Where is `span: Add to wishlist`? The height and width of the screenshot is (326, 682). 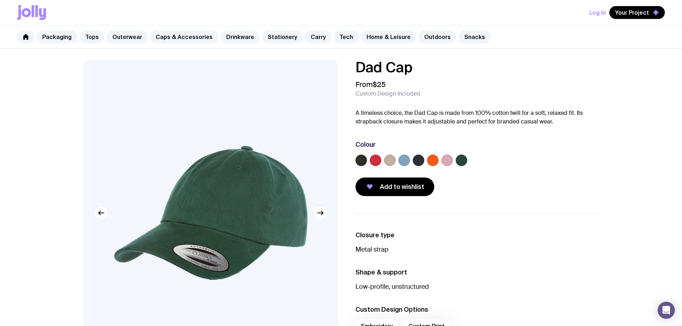
span: Add to wishlist is located at coordinates (402, 187).